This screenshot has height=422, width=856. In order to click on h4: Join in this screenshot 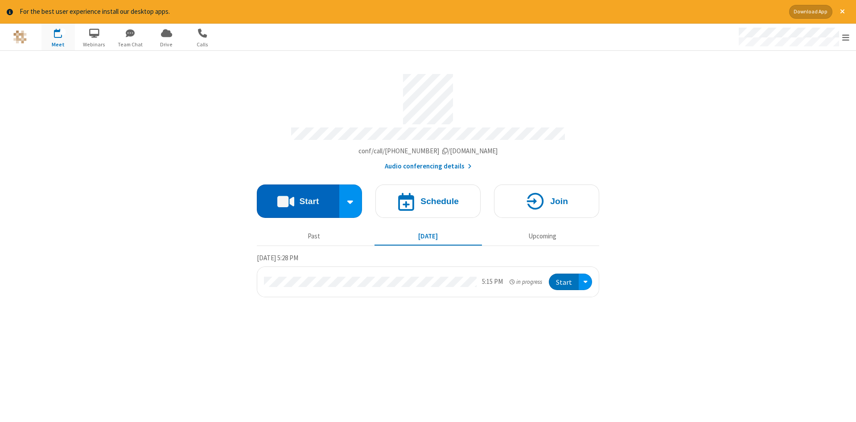, I will do `click(559, 201)`.